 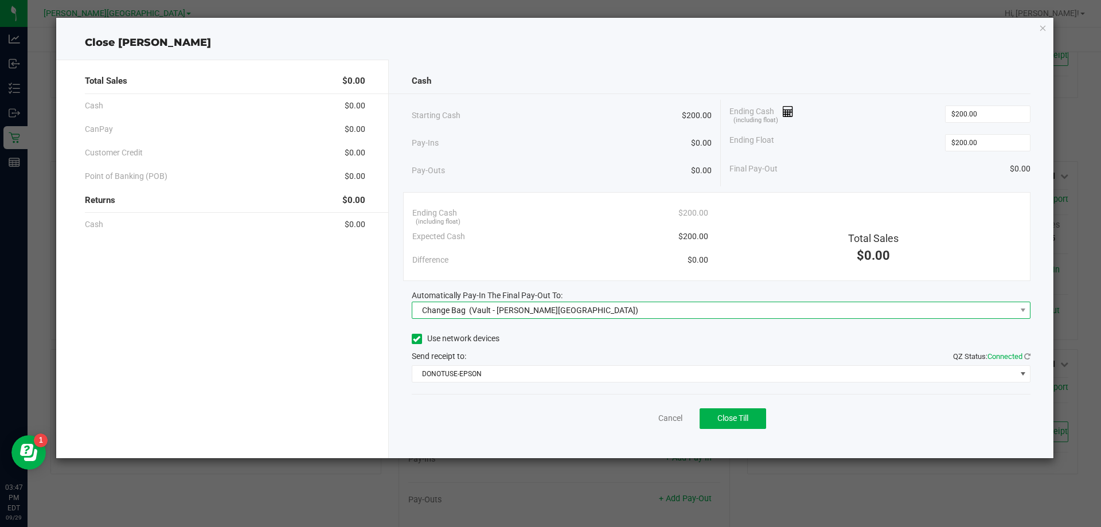 I want to click on span: Pay-Outs, so click(x=429, y=170).